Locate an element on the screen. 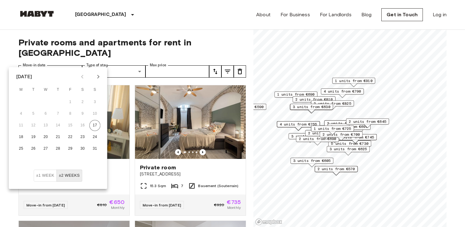  span: 2 units from €810 is located at coordinates (314, 100).